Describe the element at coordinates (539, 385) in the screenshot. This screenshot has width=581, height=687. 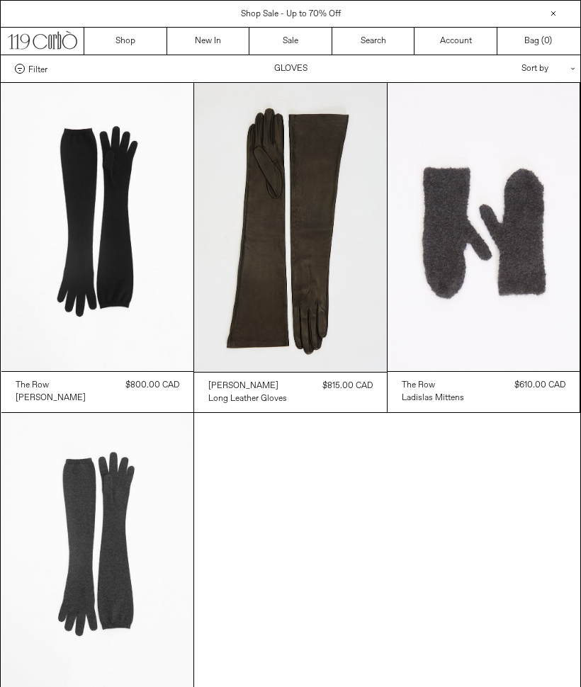
I see `div: $610.00 CAD` at that location.